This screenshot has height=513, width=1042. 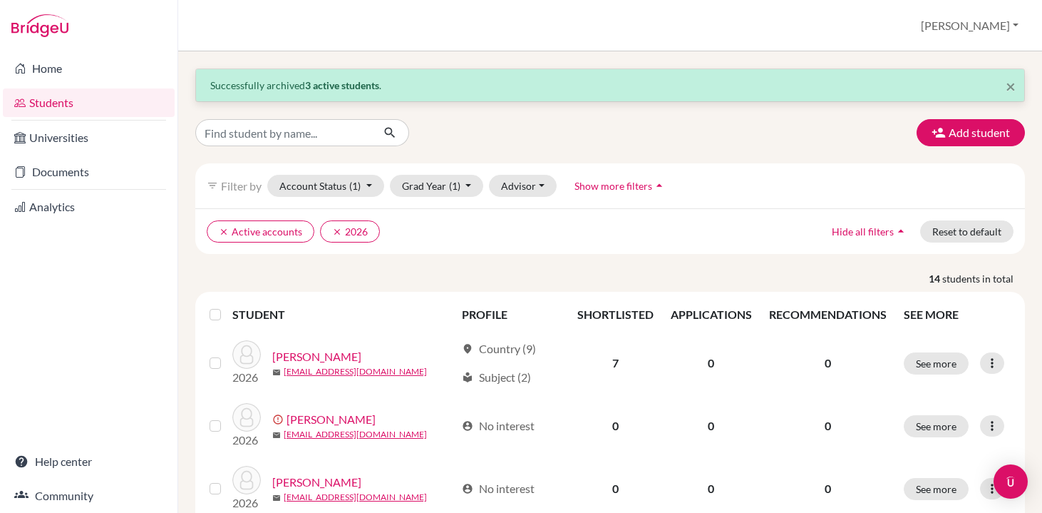 What do you see at coordinates (1011, 481) in the screenshot?
I see `div: Open Intercom Messenger` at bounding box center [1011, 481].